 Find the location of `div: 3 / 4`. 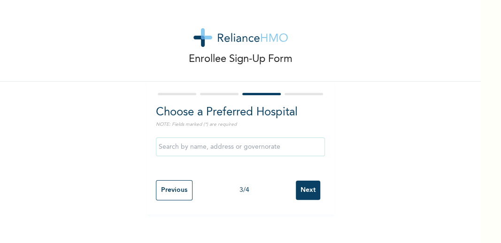

div: 3 / 4 is located at coordinates (244, 190).